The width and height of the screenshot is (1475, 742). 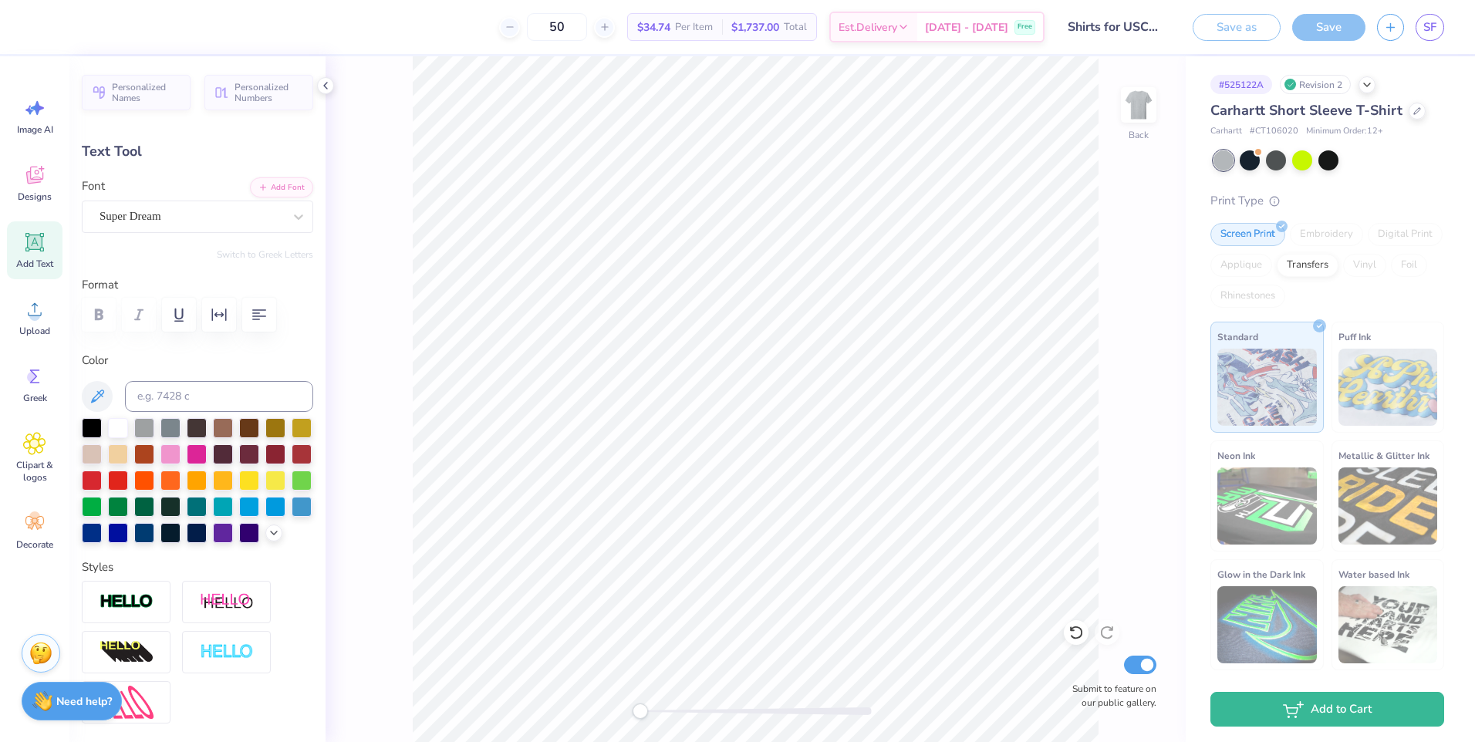 What do you see at coordinates (35, 130) in the screenshot?
I see `span: Image AI` at bounding box center [35, 130].